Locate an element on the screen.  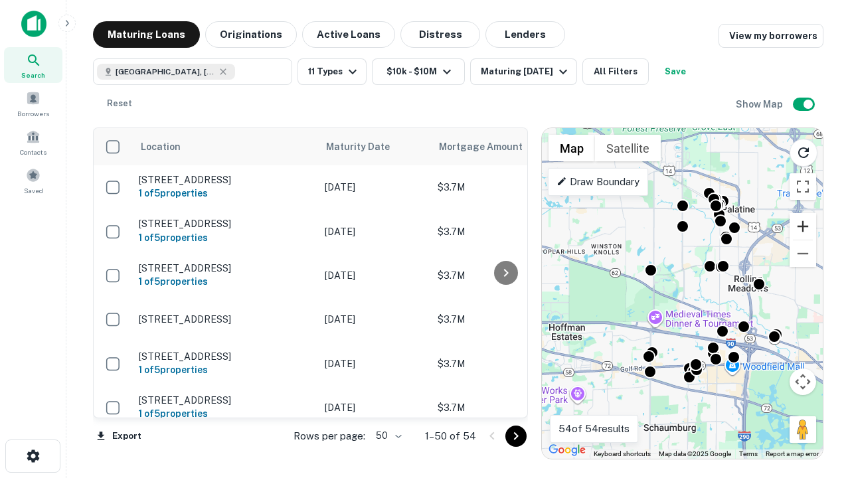
span: Maturity Date is located at coordinates (367, 147).